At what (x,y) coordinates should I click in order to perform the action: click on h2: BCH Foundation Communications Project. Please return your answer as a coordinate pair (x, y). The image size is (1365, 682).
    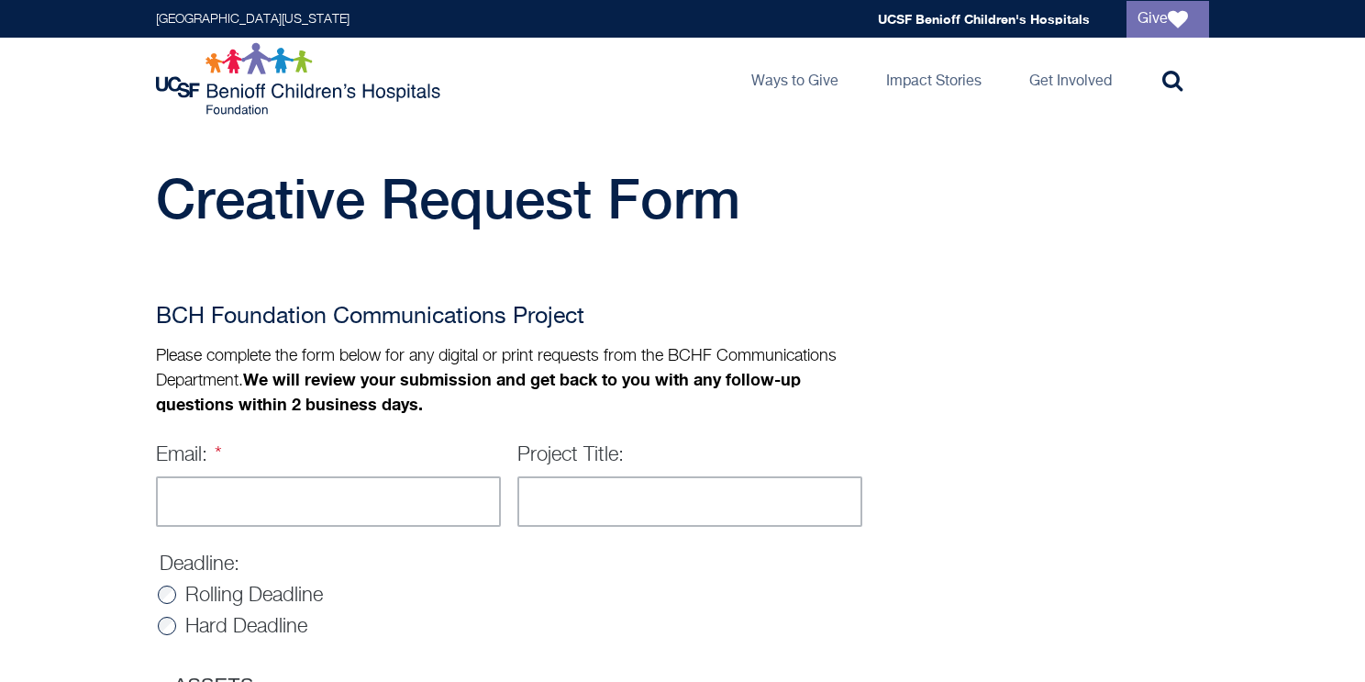
    Looking at the image, I should click on (509, 317).